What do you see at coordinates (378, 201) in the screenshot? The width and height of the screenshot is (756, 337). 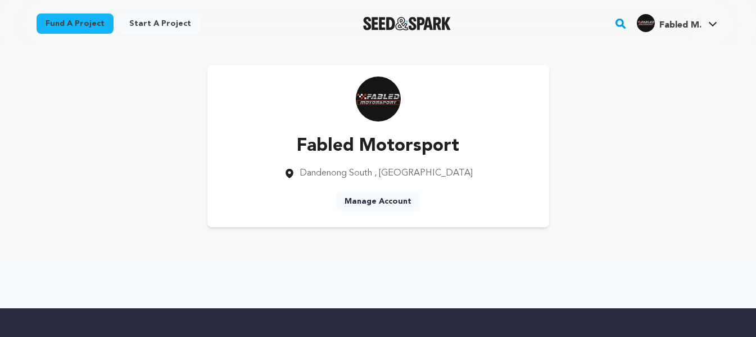 I see `a: Manage Account` at bounding box center [378, 201].